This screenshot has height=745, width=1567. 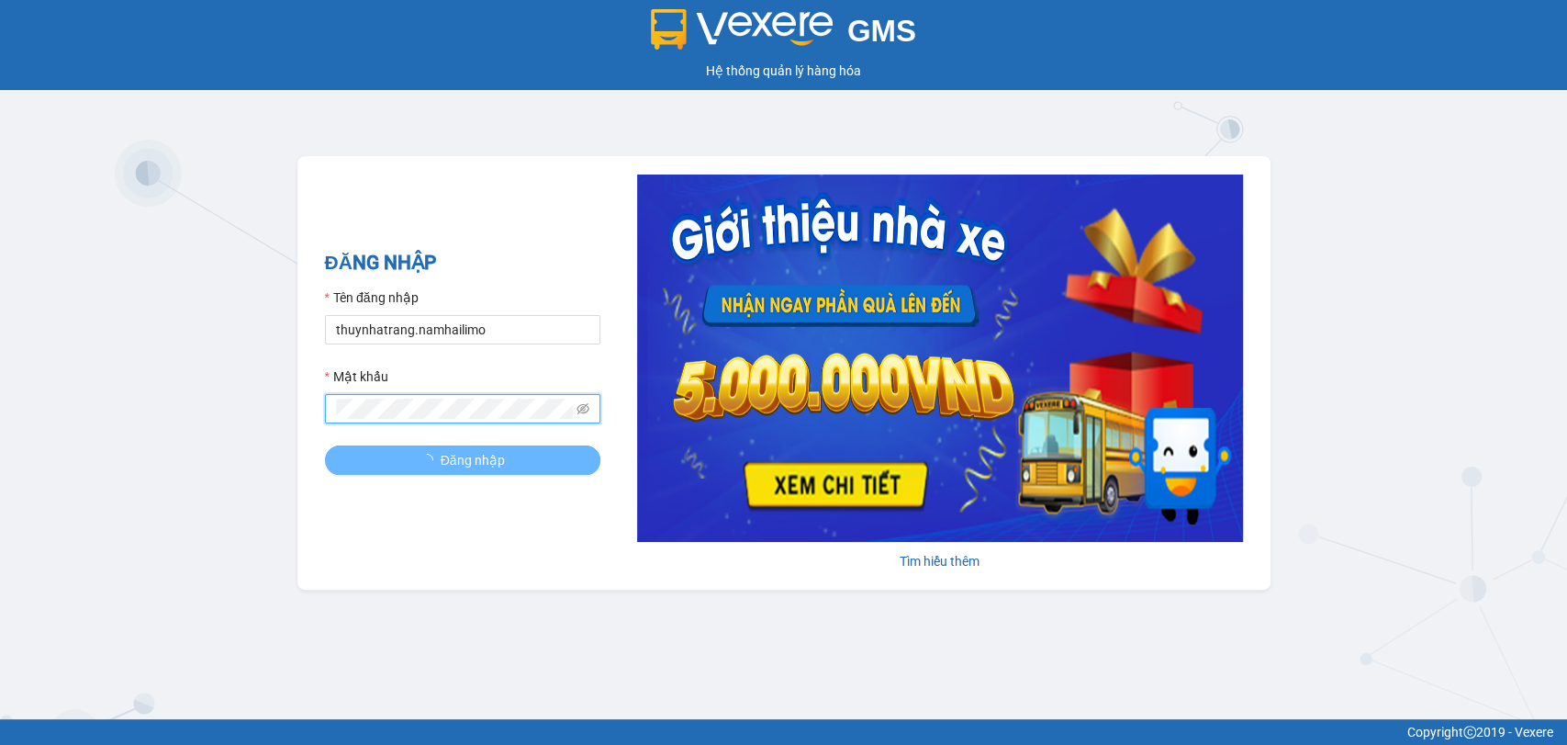 What do you see at coordinates (783, 71) in the screenshot?
I see `div: Hệ thống quản lý hàng hóa` at bounding box center [783, 71].